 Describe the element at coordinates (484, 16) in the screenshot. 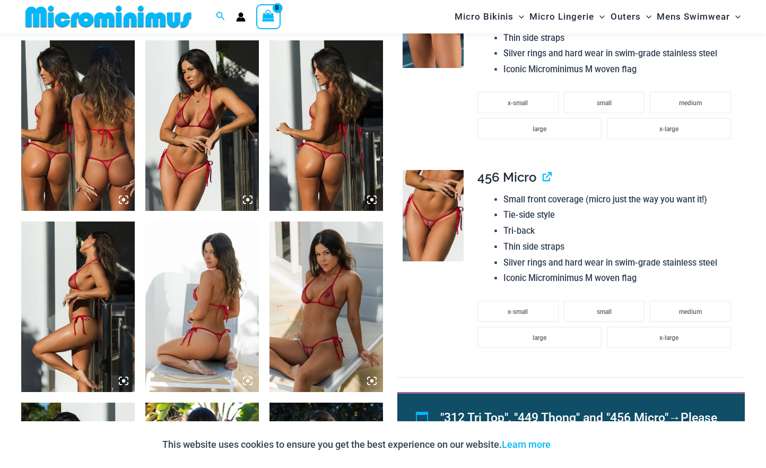

I see `span: Micro Bikinis` at that location.